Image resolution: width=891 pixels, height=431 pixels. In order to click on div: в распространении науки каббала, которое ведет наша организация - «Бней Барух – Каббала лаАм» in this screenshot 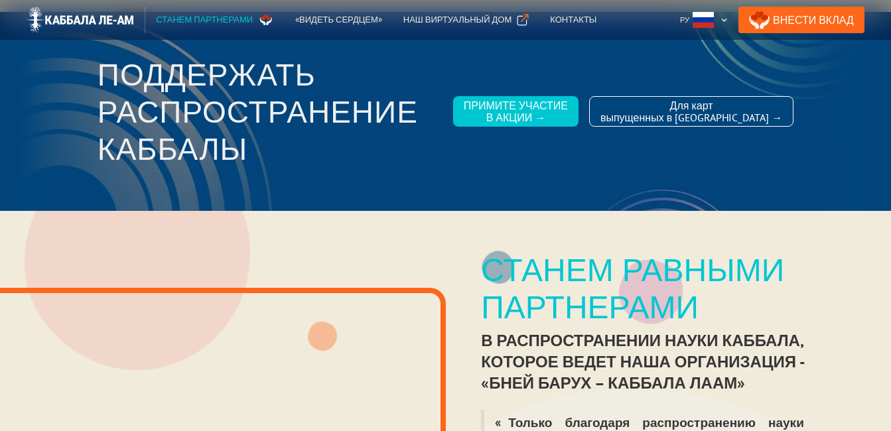, I will do `click(668, 362)`.